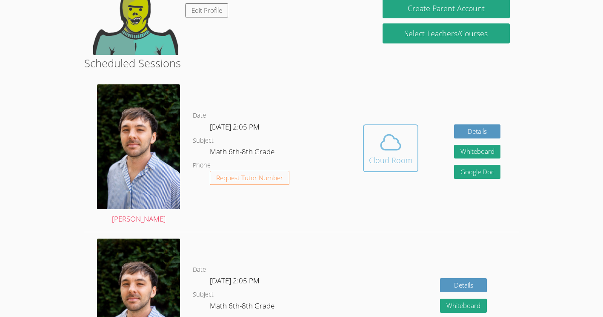 Image resolution: width=603 pixels, height=317 pixels. Describe the element at coordinates (477, 171) in the screenshot. I see `a: Google Doc` at that location.